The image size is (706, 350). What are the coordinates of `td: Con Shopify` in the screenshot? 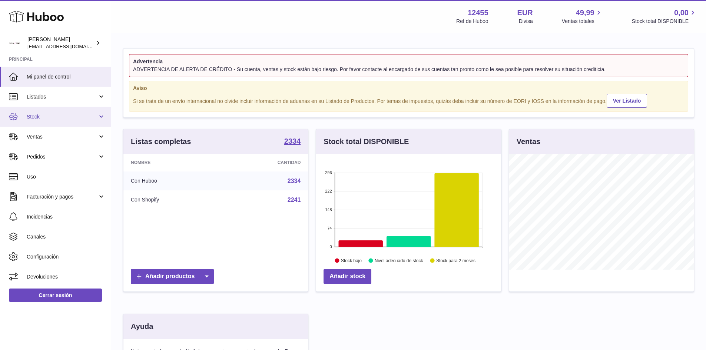 It's located at (172, 200).